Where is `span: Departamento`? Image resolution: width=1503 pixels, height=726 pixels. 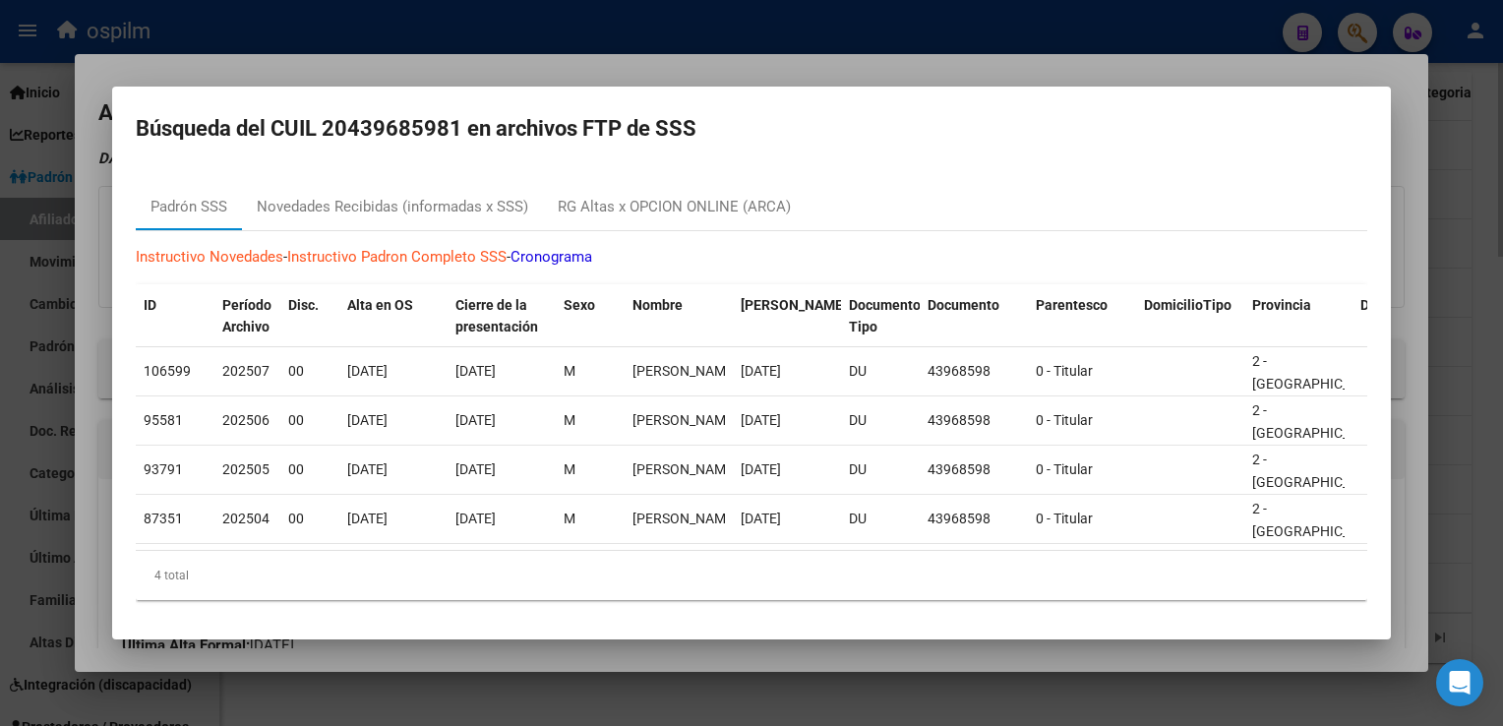
span: Departamento is located at coordinates (1406, 305).